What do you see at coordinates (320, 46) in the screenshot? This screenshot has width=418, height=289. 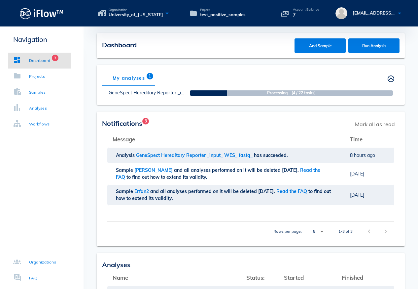 I see `button: Add Sample` at bounding box center [320, 46].